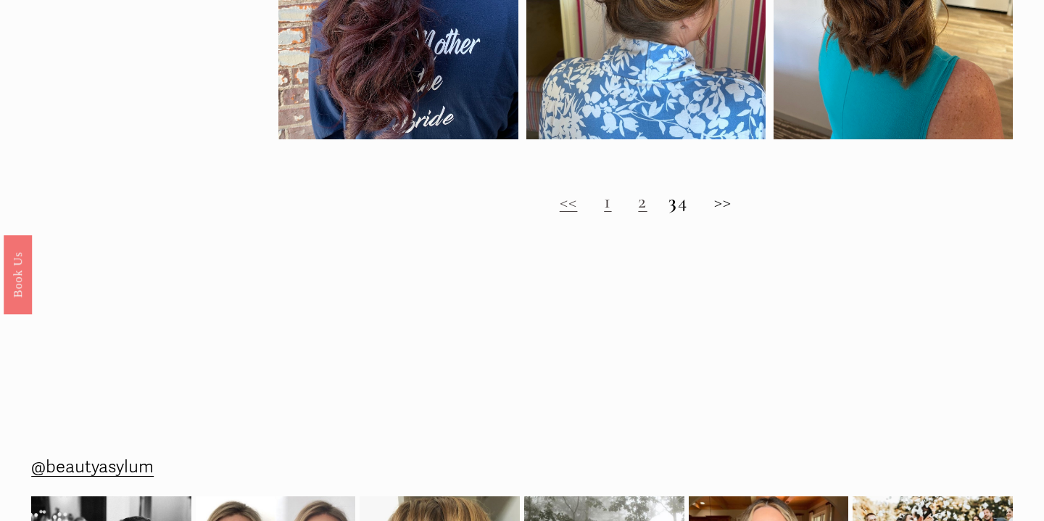 The image size is (1044, 521). I want to click on h2: 4 >>, so click(645, 202).